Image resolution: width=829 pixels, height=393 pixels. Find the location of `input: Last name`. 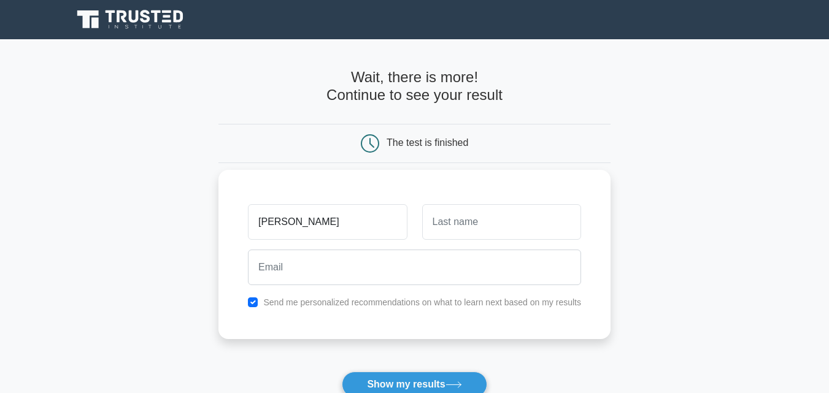

input: Last name is located at coordinates (501, 222).